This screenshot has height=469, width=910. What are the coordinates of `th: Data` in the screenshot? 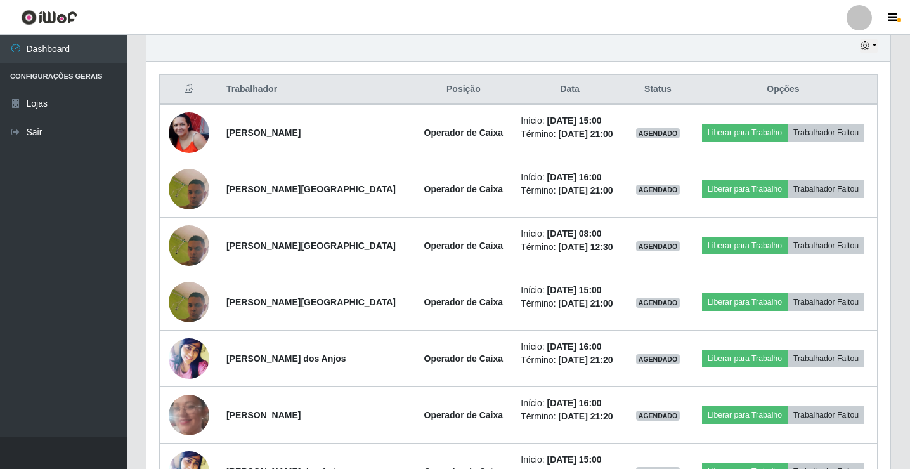 It's located at (570, 89).